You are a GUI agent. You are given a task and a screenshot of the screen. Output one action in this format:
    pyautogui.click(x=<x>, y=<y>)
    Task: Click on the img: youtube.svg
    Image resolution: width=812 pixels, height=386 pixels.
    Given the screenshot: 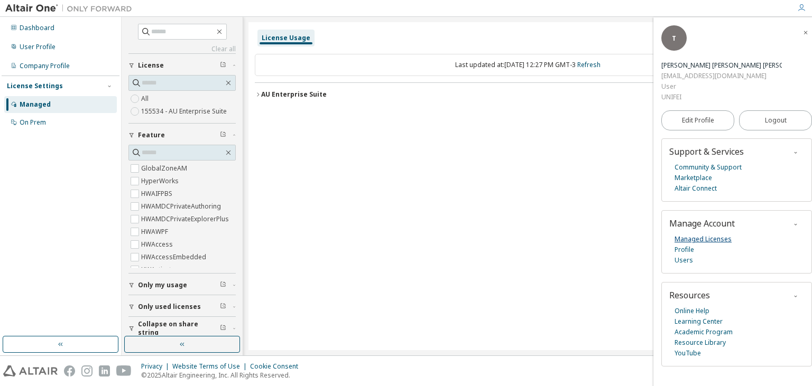 What is the action you would take?
    pyautogui.click(x=124, y=371)
    